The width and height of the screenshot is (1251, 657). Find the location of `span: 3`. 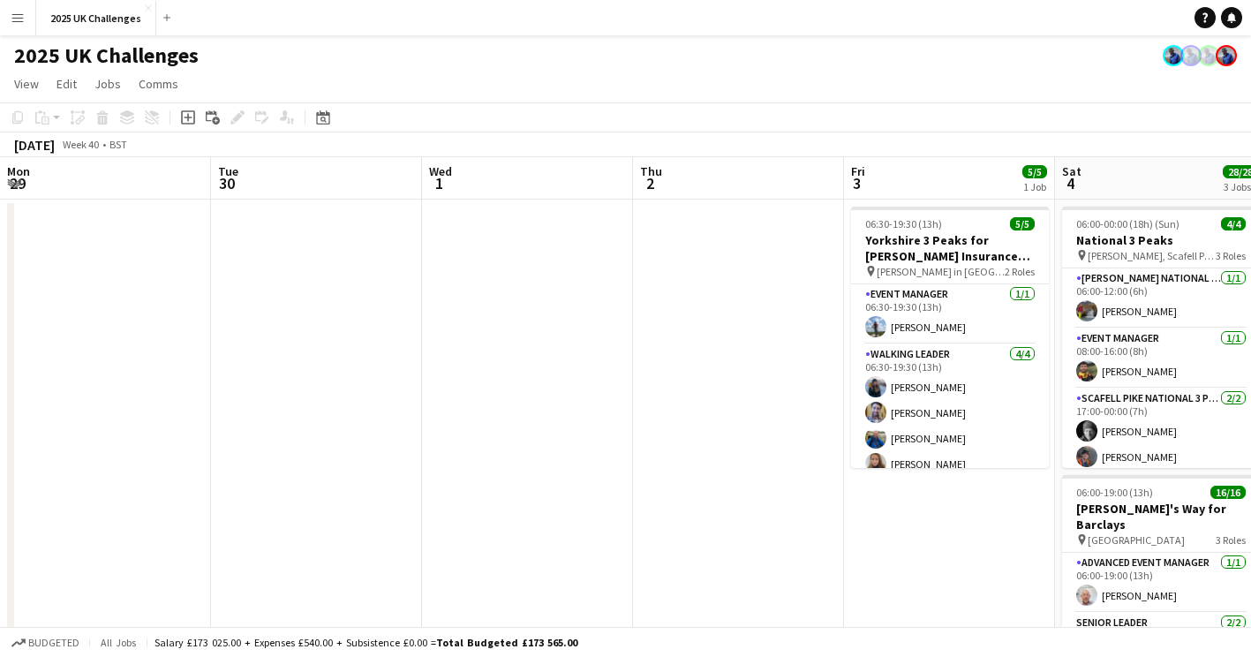

span: 3 is located at coordinates (856, 183).